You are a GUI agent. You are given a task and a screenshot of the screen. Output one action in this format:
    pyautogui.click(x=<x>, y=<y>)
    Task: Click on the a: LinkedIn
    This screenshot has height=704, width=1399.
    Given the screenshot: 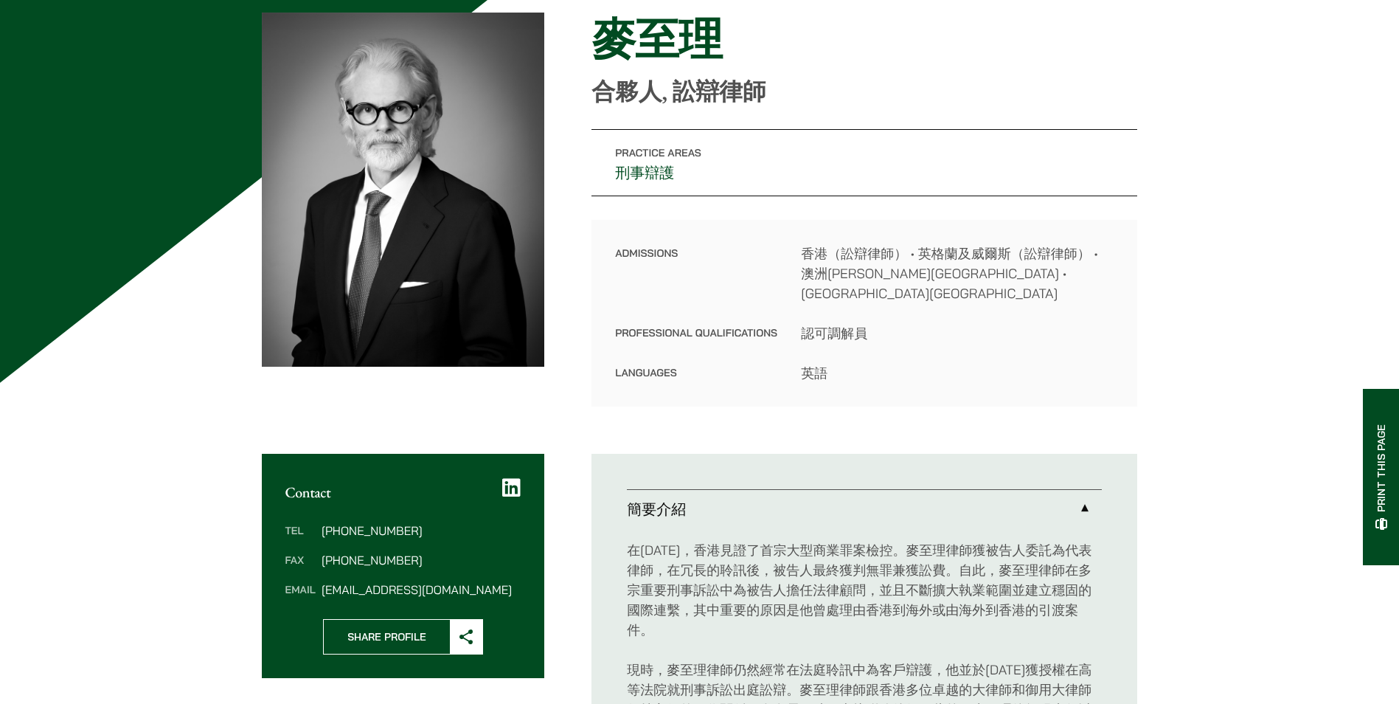 What is the action you would take?
    pyautogui.click(x=511, y=487)
    